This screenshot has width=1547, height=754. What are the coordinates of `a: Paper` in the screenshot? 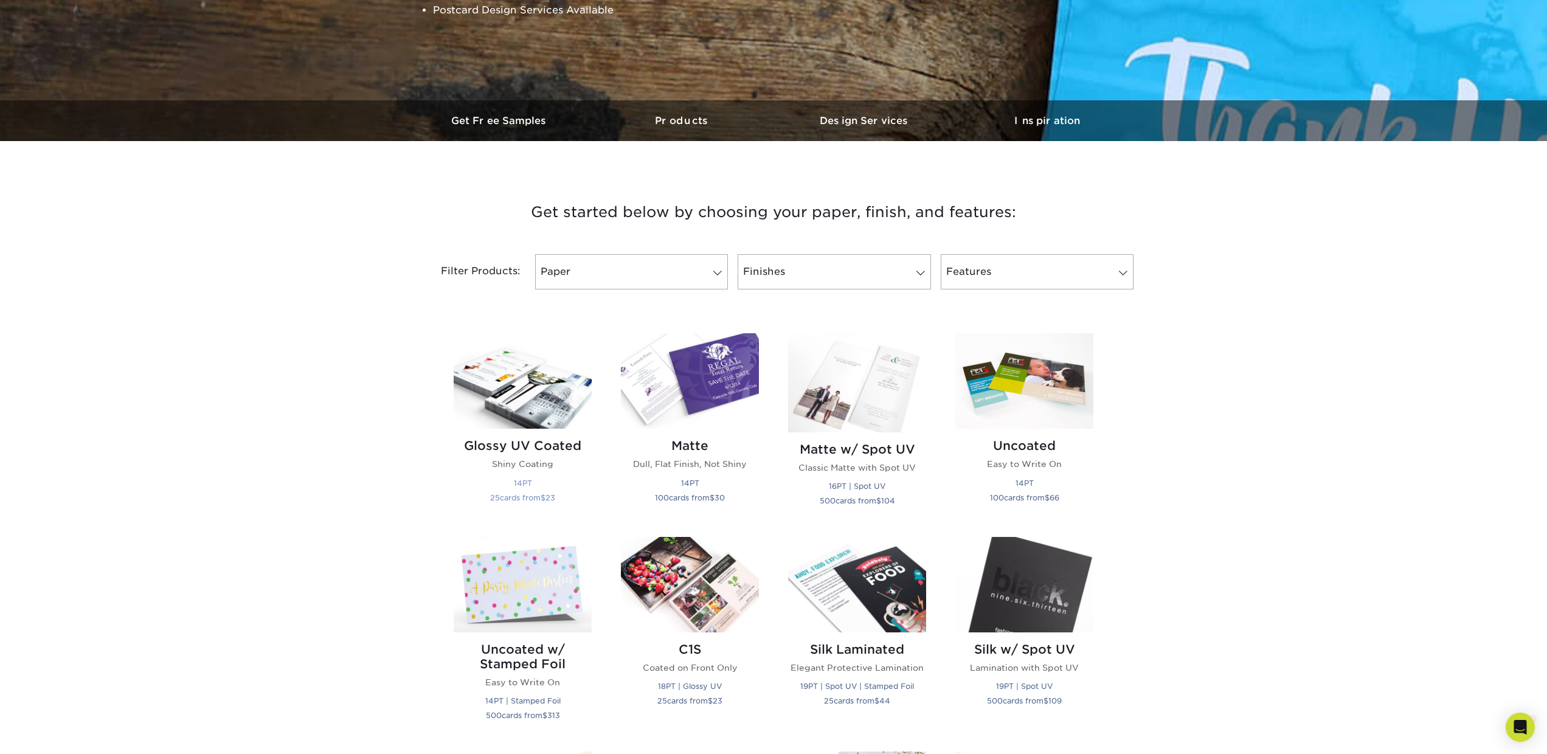 It's located at (631, 272).